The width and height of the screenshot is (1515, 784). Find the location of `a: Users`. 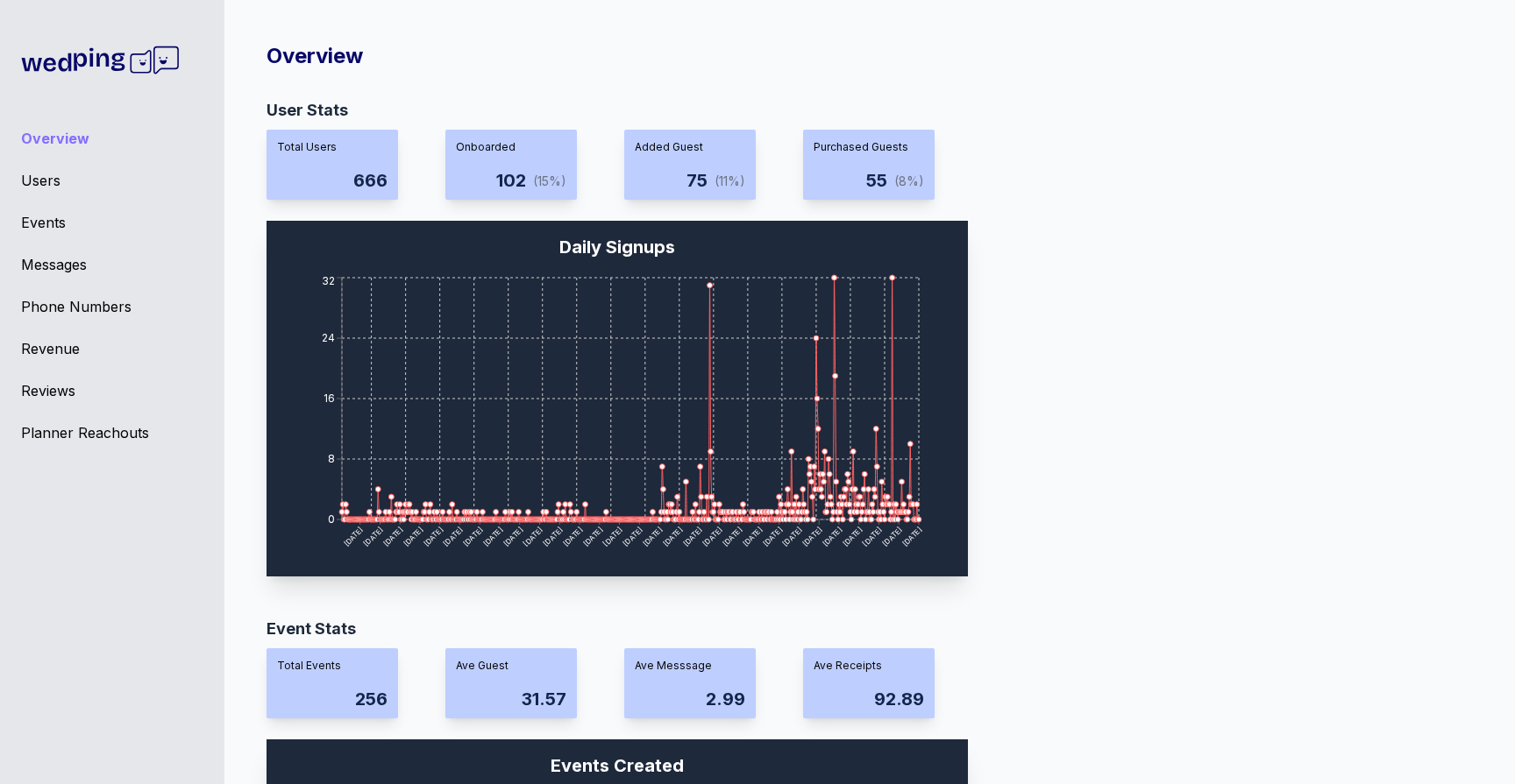

a: Users is located at coordinates (112, 180).